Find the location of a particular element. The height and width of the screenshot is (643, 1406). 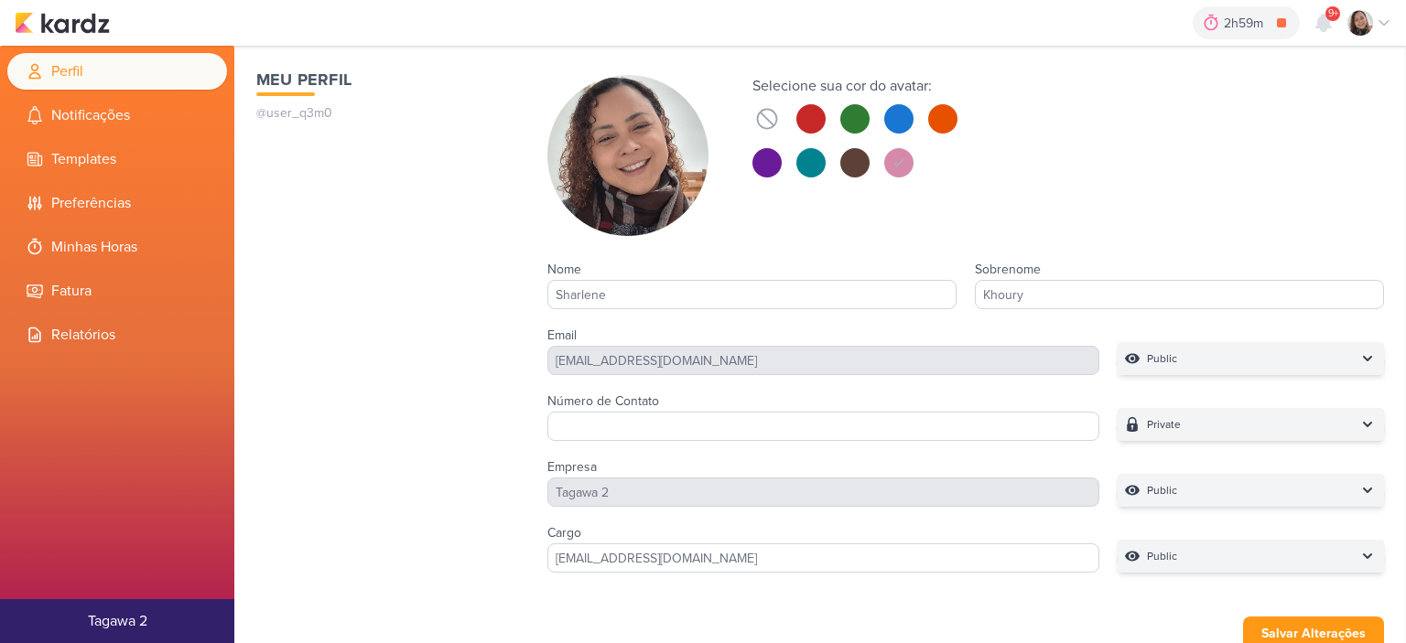

li: Notificações is located at coordinates (117, 115).